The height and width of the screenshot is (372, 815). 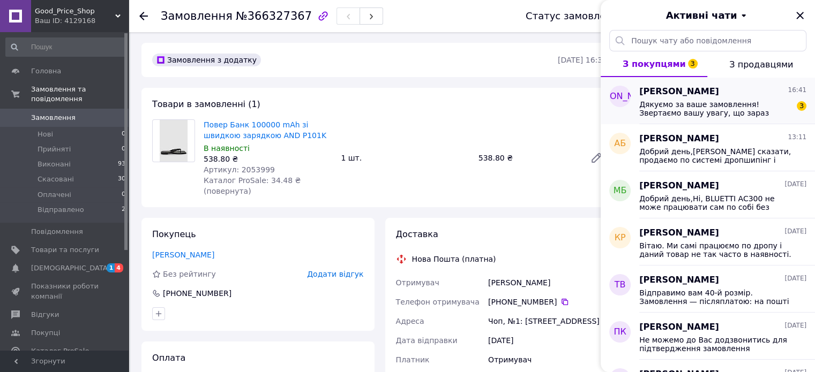 I want to click on div: Замовлення з додатку, so click(x=206, y=60).